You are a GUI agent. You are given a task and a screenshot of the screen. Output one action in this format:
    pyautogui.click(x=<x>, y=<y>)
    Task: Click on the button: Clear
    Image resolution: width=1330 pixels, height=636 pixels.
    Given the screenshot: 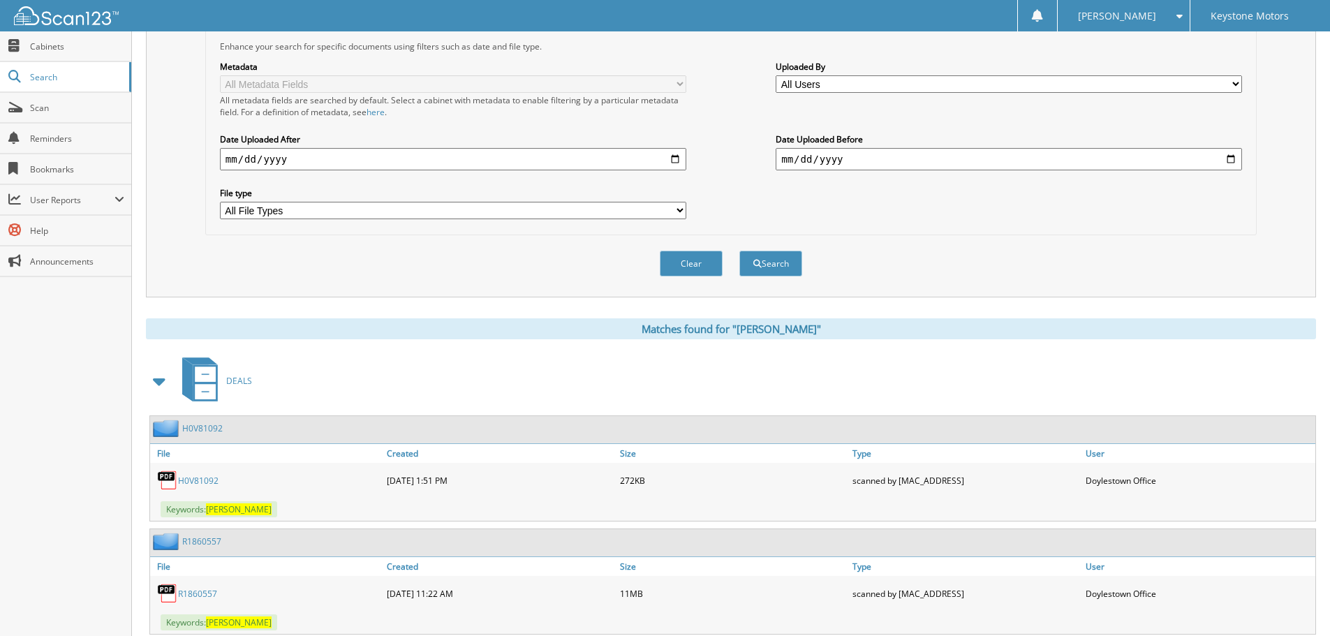 What is the action you would take?
    pyautogui.click(x=691, y=263)
    